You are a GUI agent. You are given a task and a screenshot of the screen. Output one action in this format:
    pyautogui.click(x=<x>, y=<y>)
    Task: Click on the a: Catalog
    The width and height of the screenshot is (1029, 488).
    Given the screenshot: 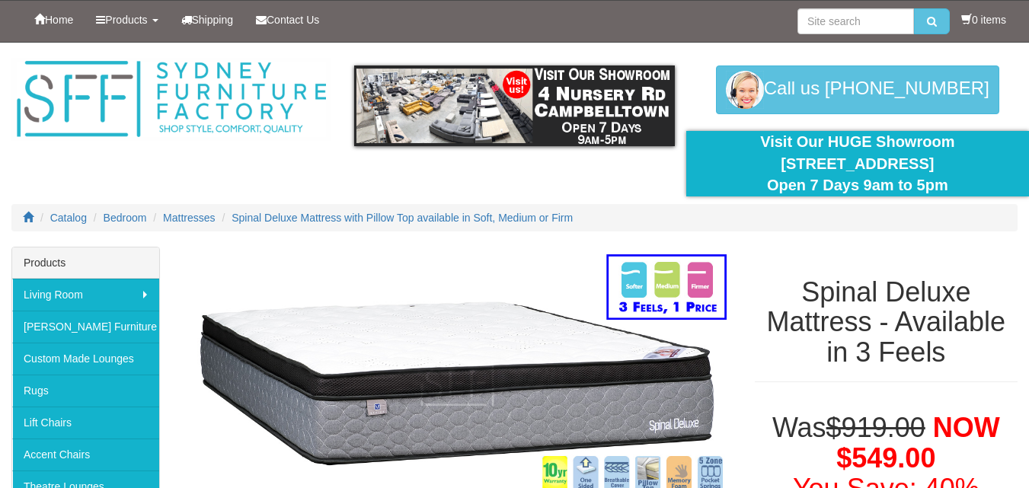 What is the action you would take?
    pyautogui.click(x=69, y=218)
    